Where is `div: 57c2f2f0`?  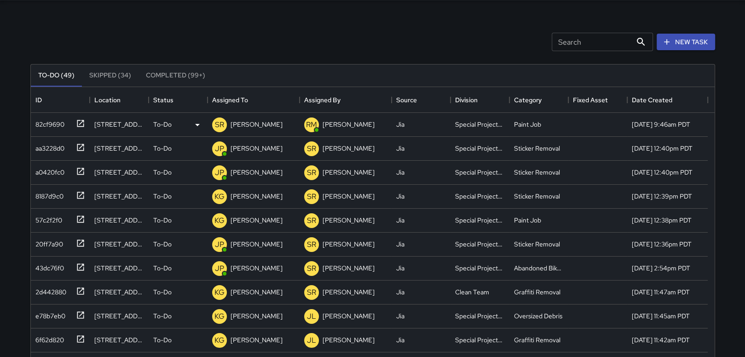
div: 57c2f2f0 is located at coordinates (47, 218).